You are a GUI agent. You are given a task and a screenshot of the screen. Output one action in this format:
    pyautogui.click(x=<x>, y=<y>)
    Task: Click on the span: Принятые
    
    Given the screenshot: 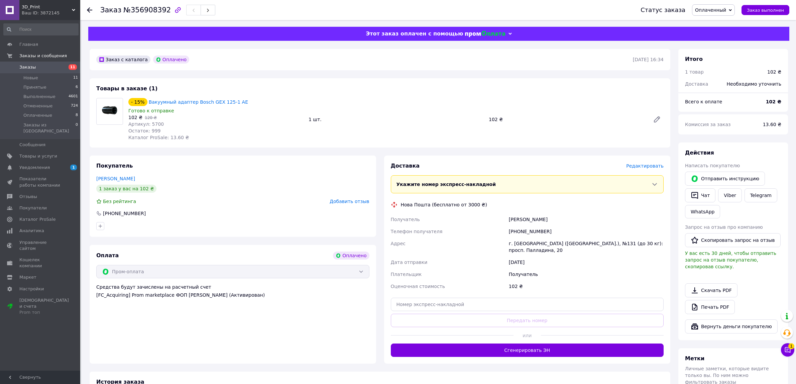 What is the action you would take?
    pyautogui.click(x=35, y=87)
    